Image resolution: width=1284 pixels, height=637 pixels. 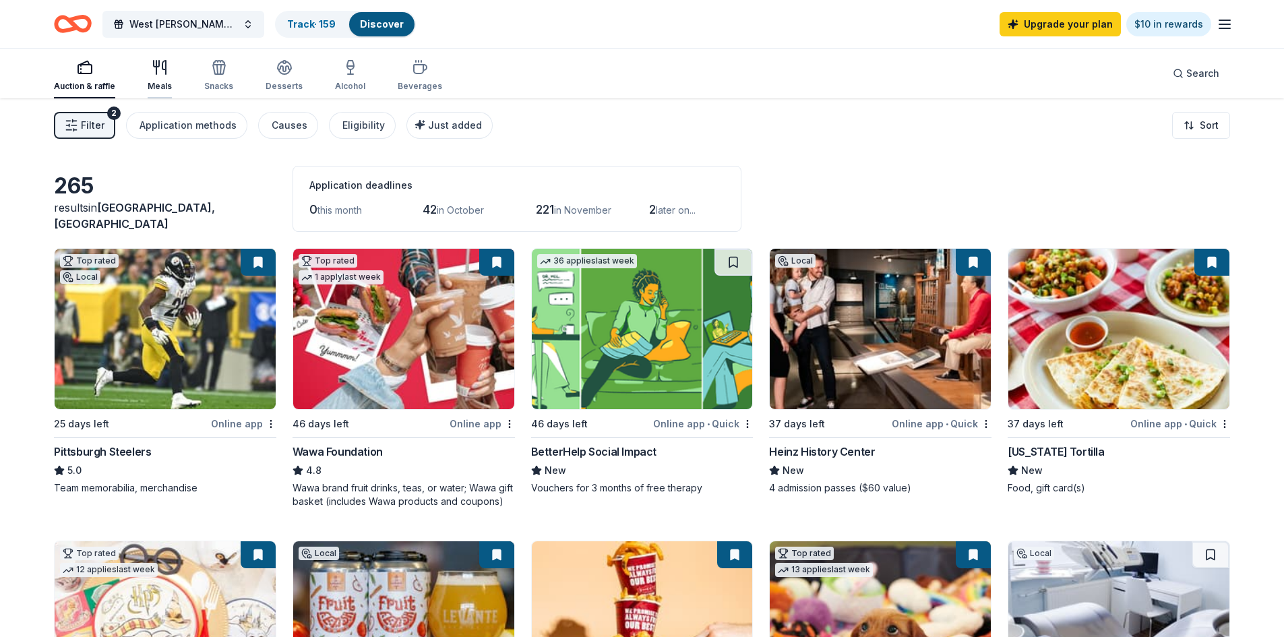 What do you see at coordinates (587, 261) in the screenshot?
I see `div: 36 applies last week` at bounding box center [587, 261].